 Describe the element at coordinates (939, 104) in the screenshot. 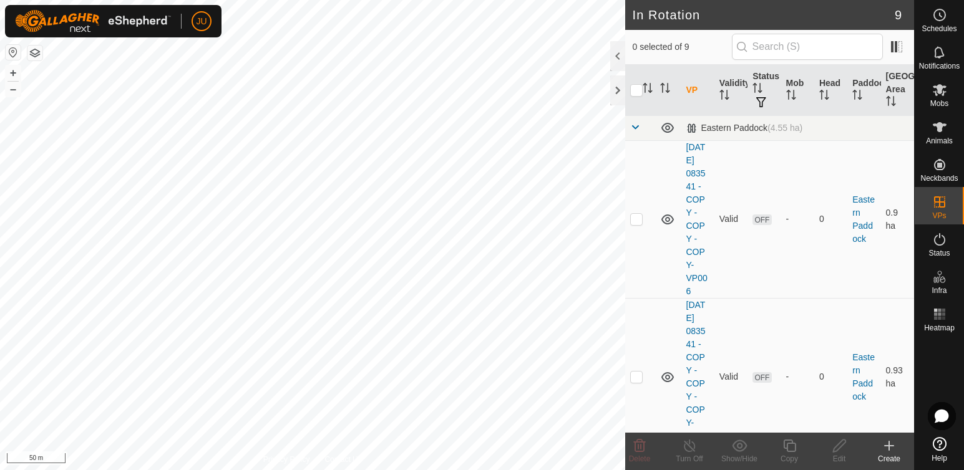

I see `span: Mobs` at that location.